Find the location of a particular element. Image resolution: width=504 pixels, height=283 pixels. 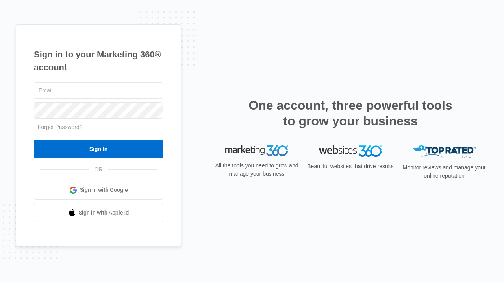

h1: Sign in to your Marketing 360® account is located at coordinates (98, 61).